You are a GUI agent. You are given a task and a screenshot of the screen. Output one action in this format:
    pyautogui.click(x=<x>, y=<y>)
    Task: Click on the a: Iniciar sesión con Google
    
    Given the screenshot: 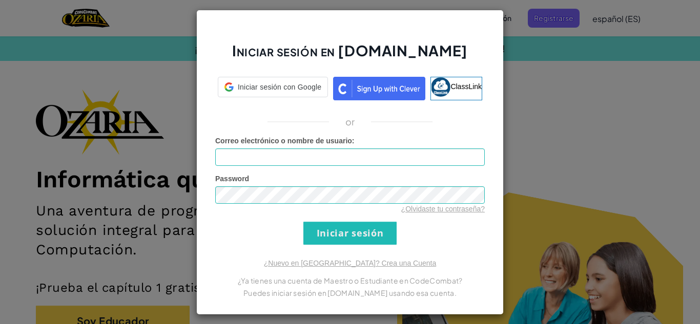 What is the action you would take?
    pyautogui.click(x=273, y=89)
    